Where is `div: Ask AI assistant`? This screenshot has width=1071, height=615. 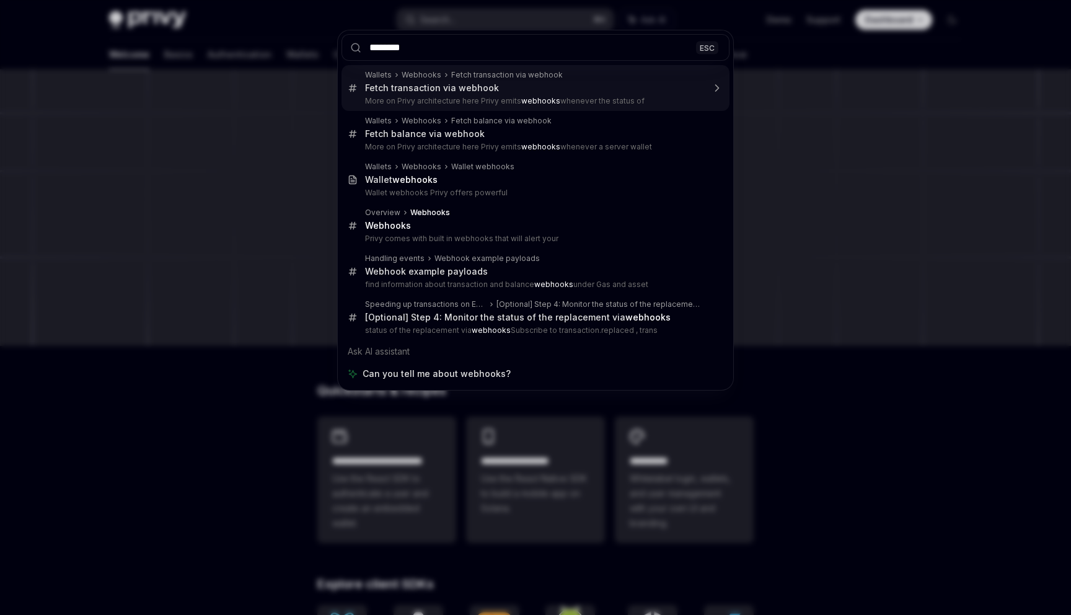
div: Ask AI assistant is located at coordinates (535, 351).